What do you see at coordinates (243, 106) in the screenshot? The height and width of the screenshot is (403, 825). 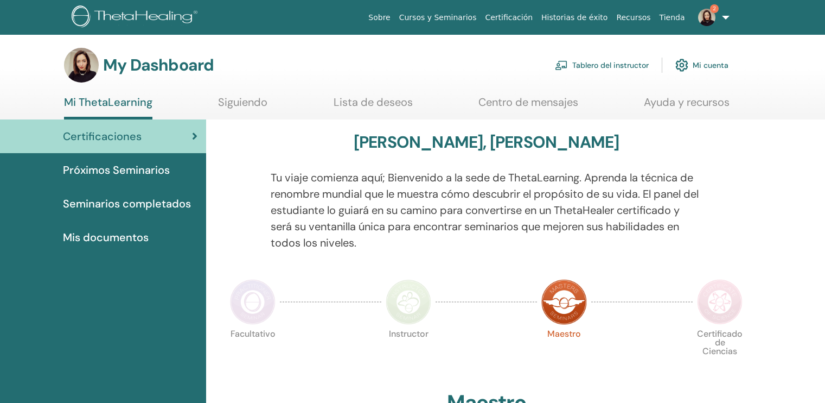 I see `a: Siguiendo` at bounding box center [243, 106].